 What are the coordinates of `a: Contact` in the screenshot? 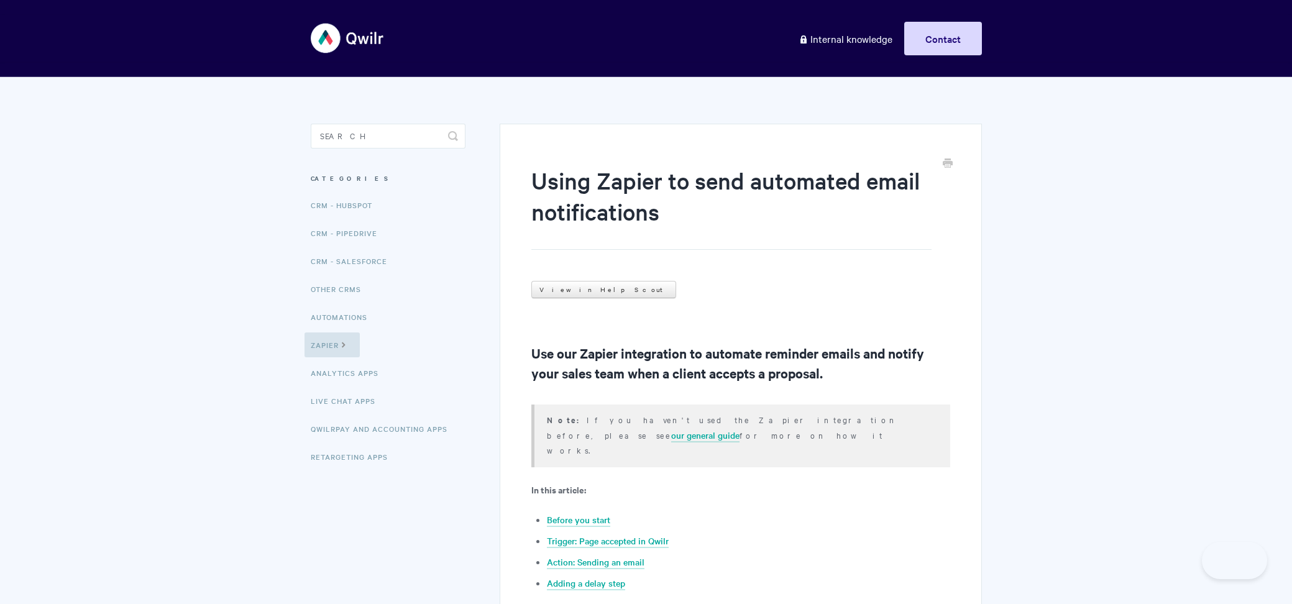 It's located at (943, 39).